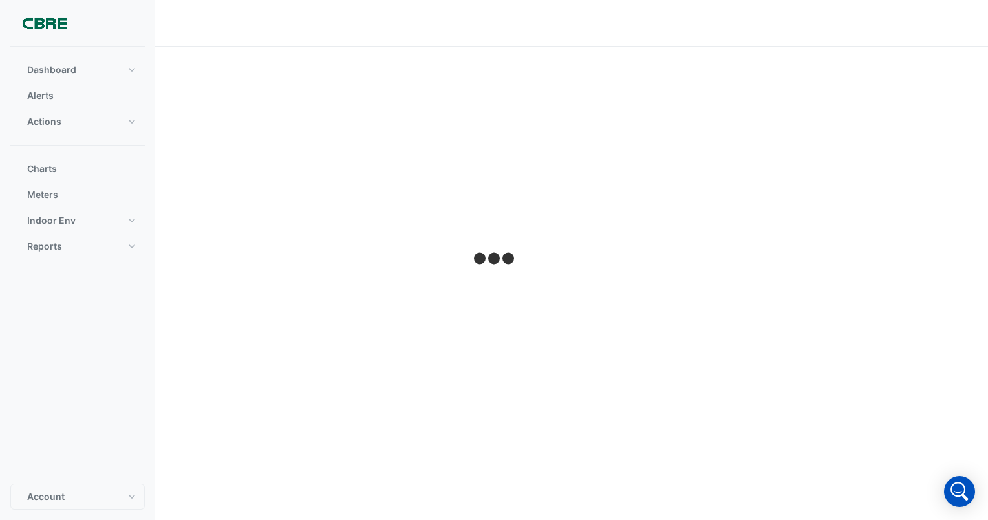 This screenshot has width=988, height=520. I want to click on span: Charts, so click(42, 169).